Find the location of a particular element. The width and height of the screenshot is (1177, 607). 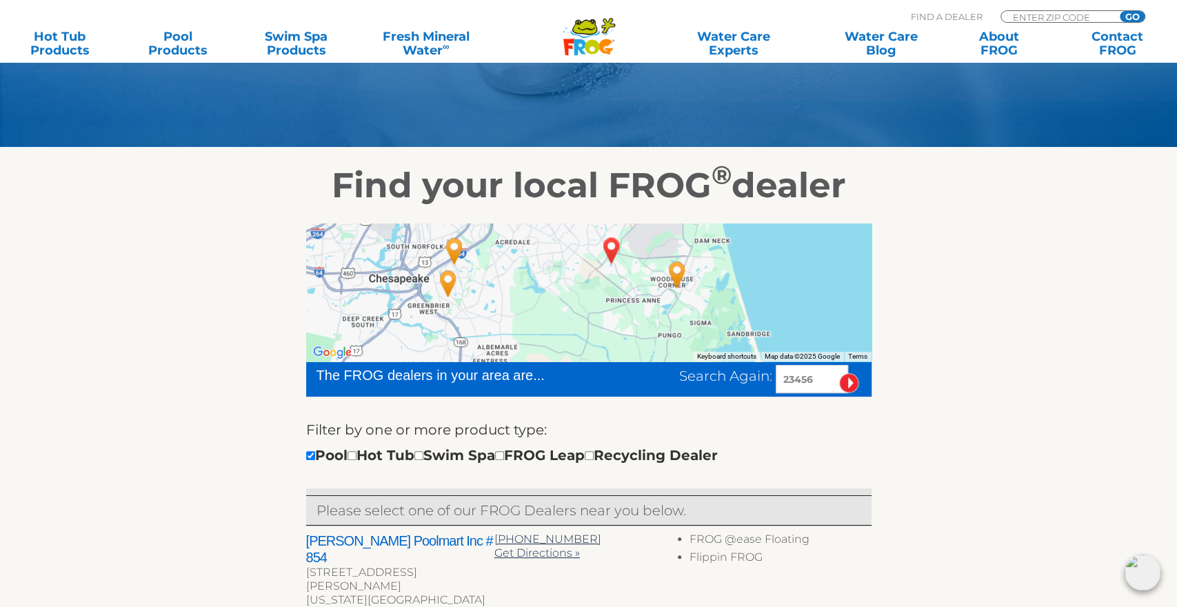

p: Find A Dealer is located at coordinates (947, 17).